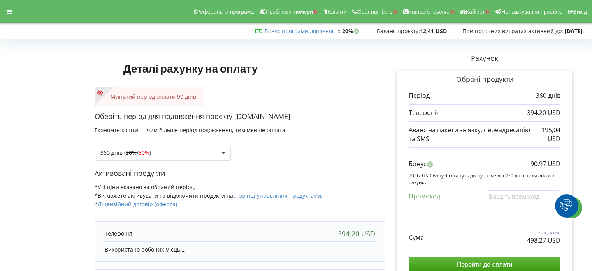 This screenshot has height=271, width=592. What do you see at coordinates (302, 31) in the screenshot?
I see `a: Бонус програми лояльності` at bounding box center [302, 31].